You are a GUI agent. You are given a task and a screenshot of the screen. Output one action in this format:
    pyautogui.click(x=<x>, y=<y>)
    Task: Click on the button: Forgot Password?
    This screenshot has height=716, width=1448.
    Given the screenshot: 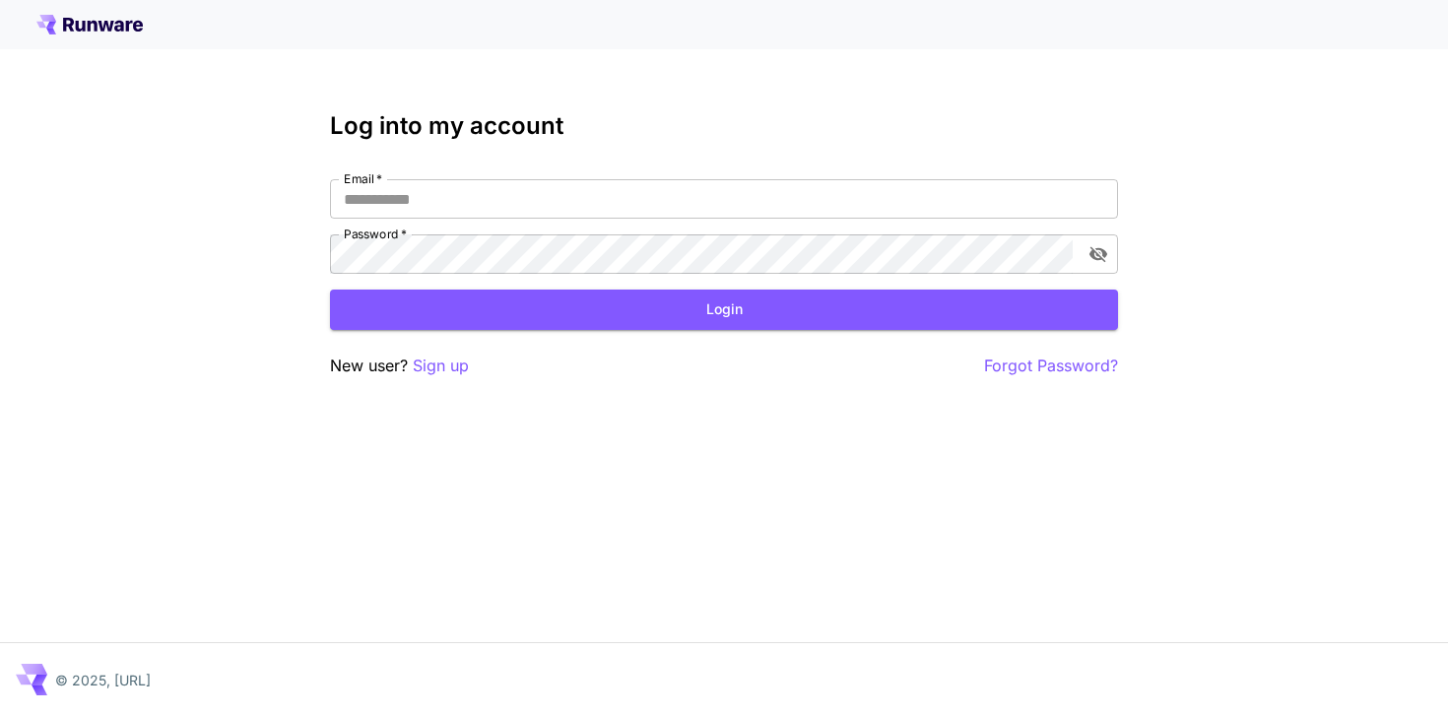 What is the action you would take?
    pyautogui.click(x=1051, y=365)
    